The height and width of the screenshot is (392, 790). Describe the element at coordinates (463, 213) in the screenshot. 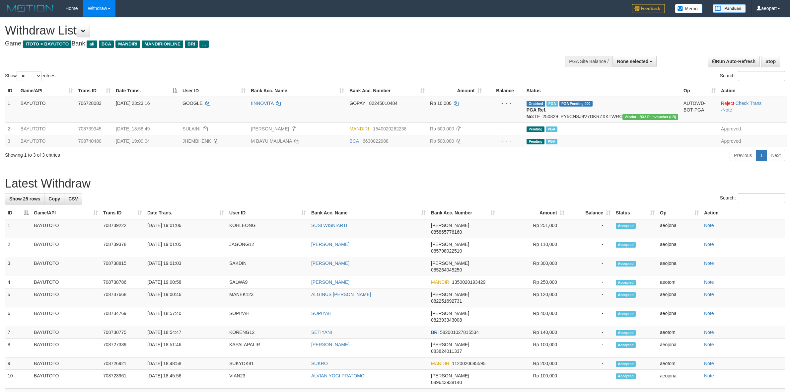

I see `th: Bank Acc. Number: activate to sort column ascending` at that location.